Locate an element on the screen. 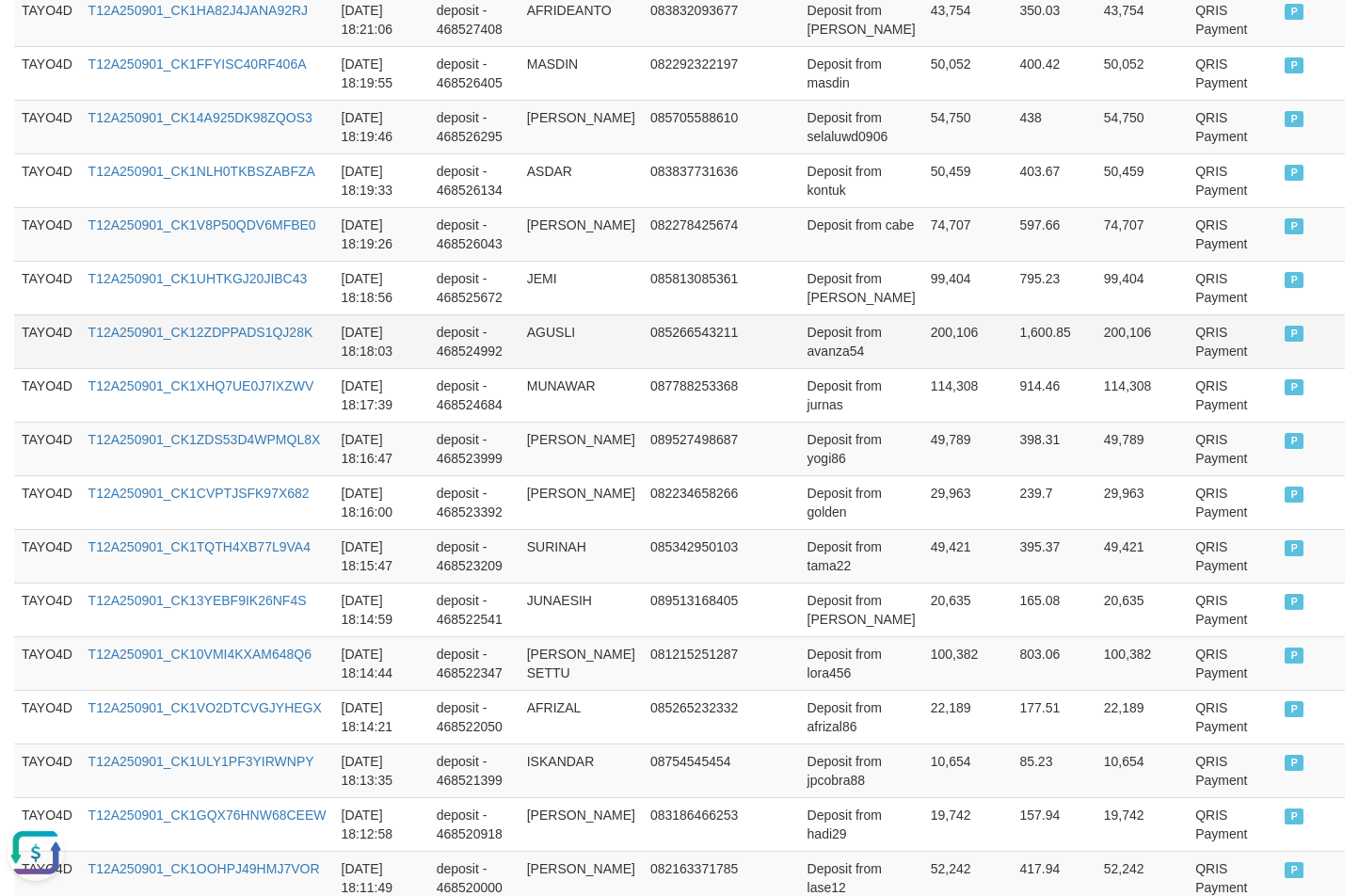  td: Deposit from yogi86 is located at coordinates (861, 448).